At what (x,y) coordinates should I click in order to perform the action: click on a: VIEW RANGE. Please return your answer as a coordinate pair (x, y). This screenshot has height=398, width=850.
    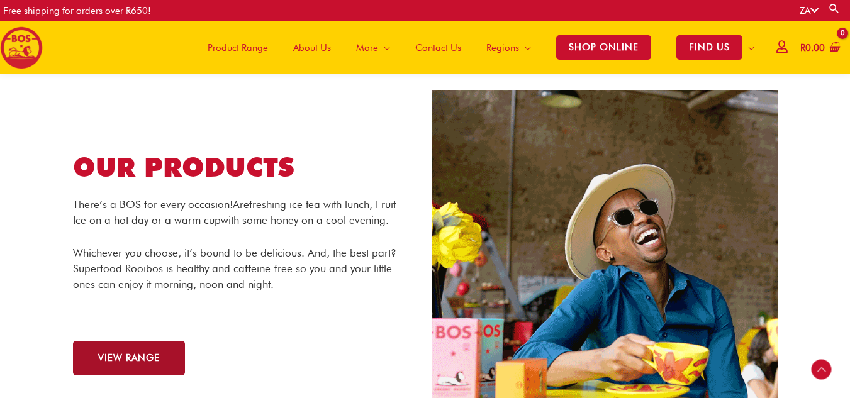
    Looking at the image, I should click on (129, 358).